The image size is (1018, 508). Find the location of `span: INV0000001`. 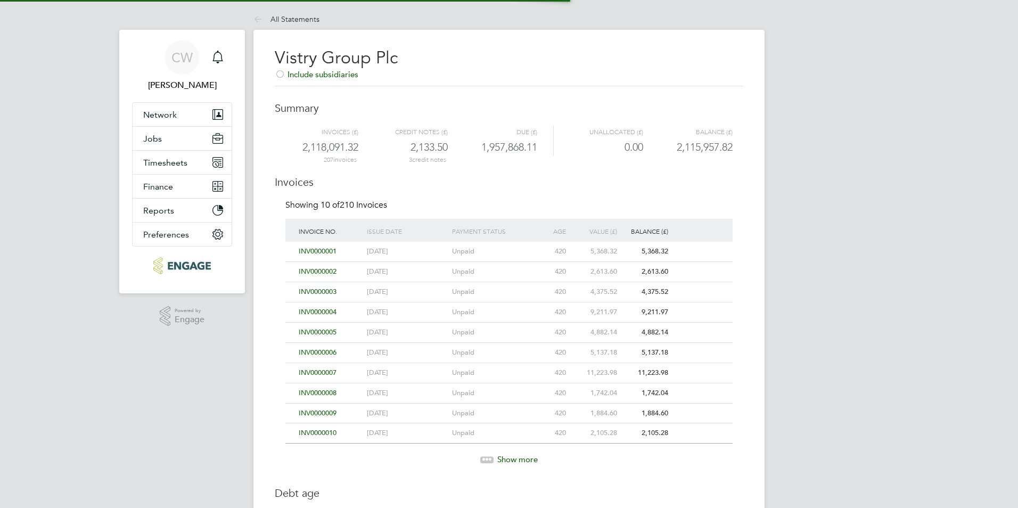

span: INV0000001 is located at coordinates (317, 251).